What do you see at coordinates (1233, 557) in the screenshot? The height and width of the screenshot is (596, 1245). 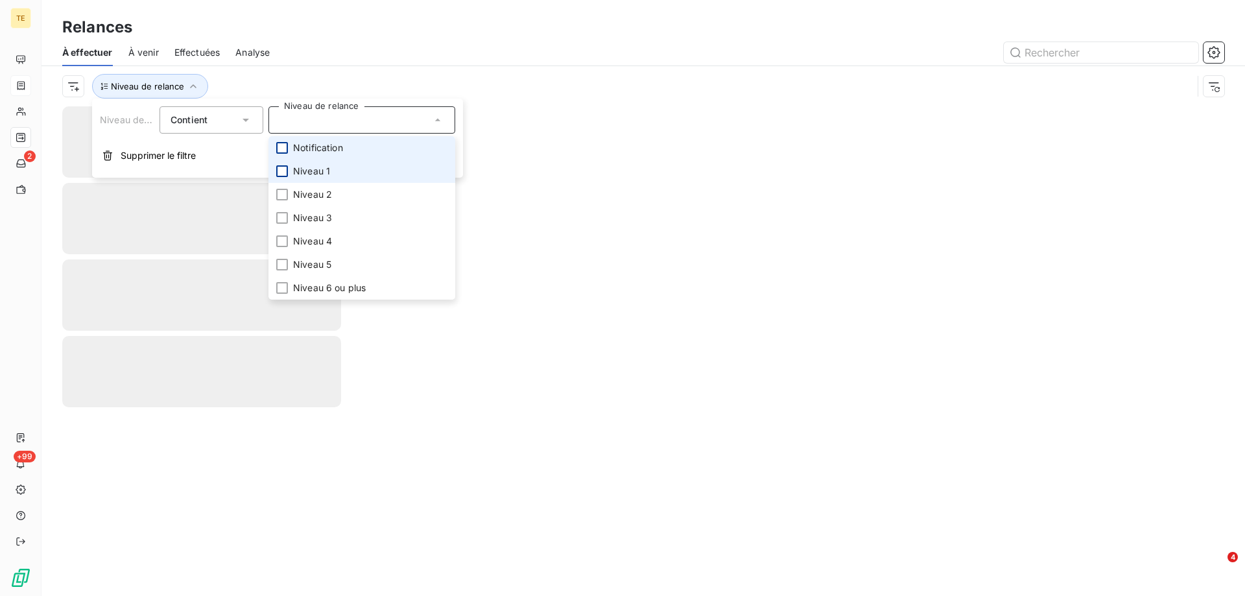 I see `span: 4` at bounding box center [1233, 557].